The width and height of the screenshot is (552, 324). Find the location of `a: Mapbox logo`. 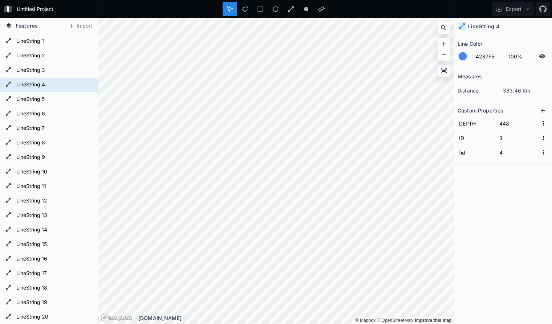

a: Mapbox logo is located at coordinates (117, 318).